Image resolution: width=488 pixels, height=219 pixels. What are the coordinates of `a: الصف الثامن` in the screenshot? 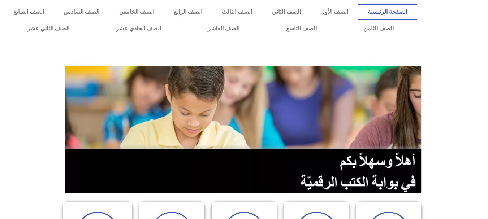 It's located at (379, 29).